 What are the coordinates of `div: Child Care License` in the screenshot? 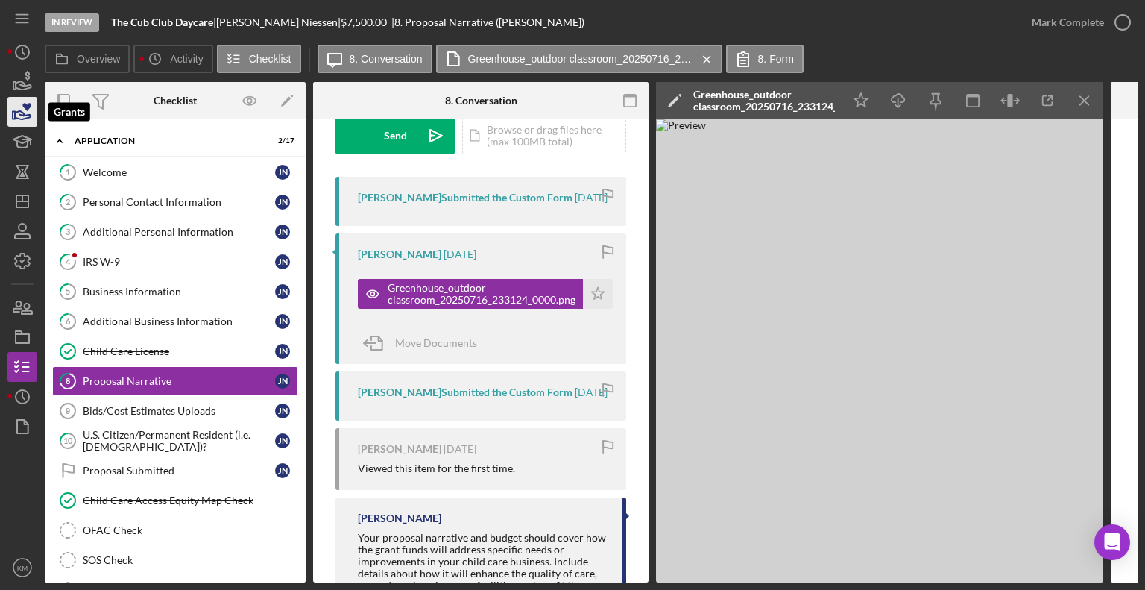 It's located at (179, 351).